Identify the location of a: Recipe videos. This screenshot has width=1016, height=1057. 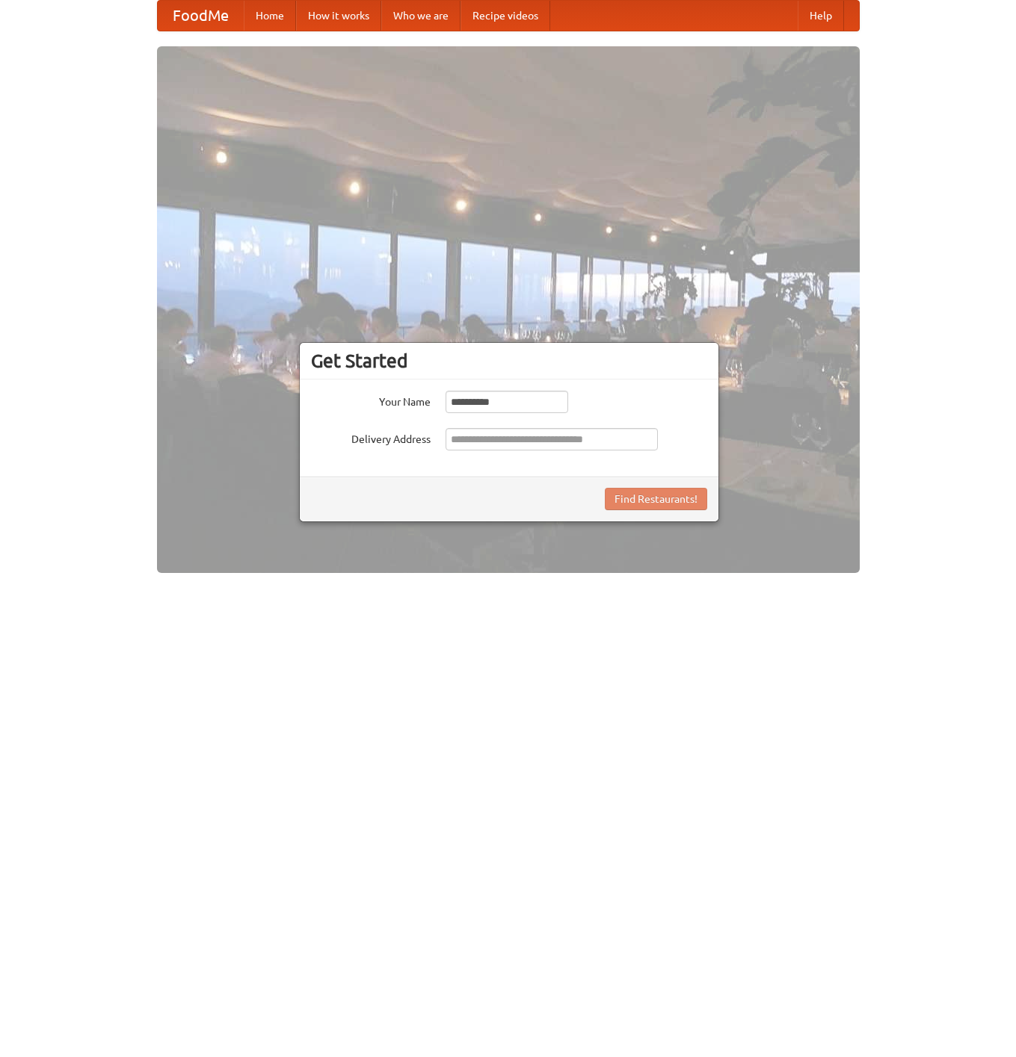
(505, 16).